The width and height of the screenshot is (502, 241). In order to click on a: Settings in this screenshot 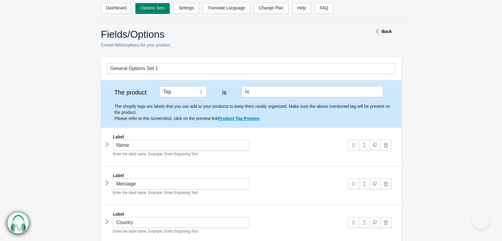, I will do `click(186, 8)`.